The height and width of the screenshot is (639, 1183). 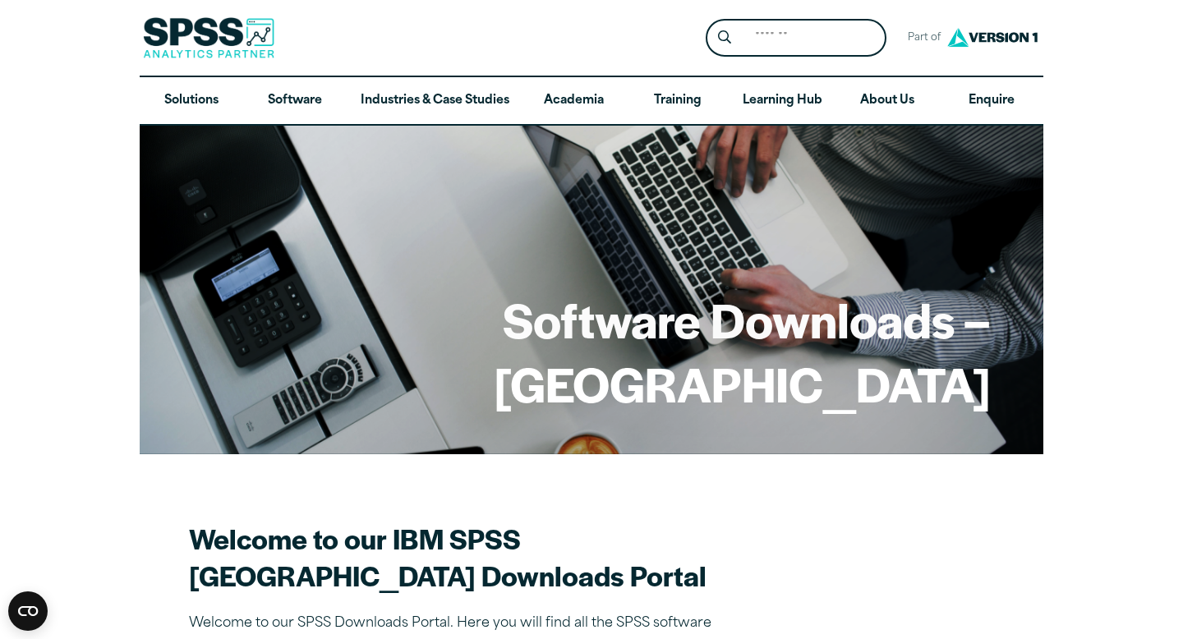 I want to click on a: Learning Hub, so click(x=782, y=101).